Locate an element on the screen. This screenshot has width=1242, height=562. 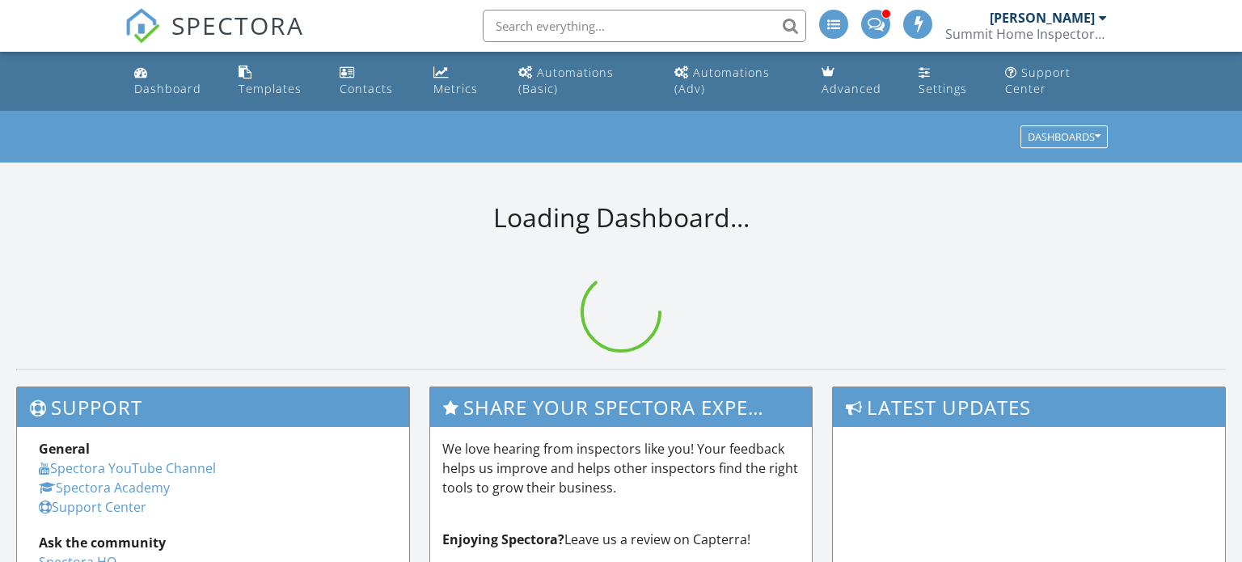
a: Settings is located at coordinates (948, 81).